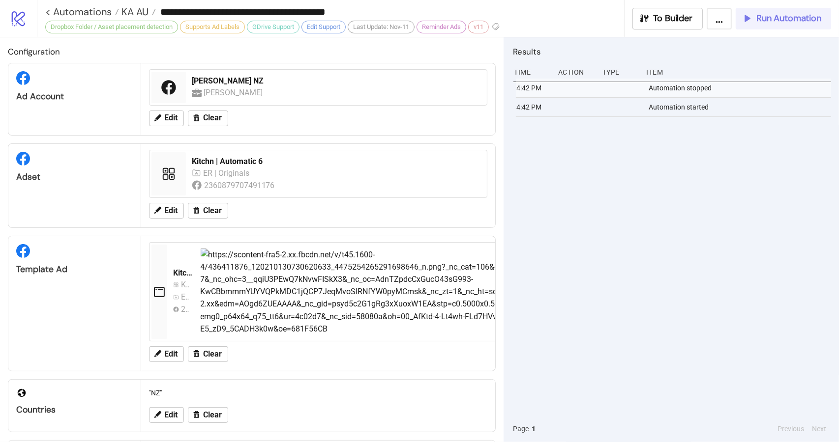  What do you see at coordinates (74, 269) in the screenshot?
I see `div: Template Ad` at bounding box center [74, 269].